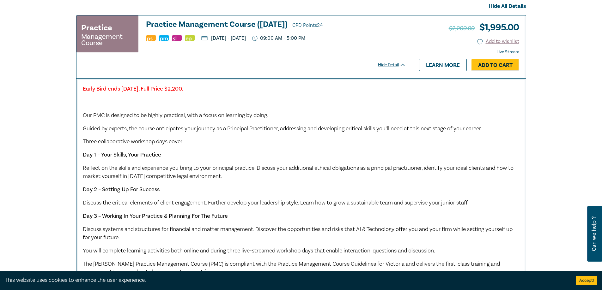  I want to click on strong: Day 1 – Your Skills, Your Practice, so click(122, 155).